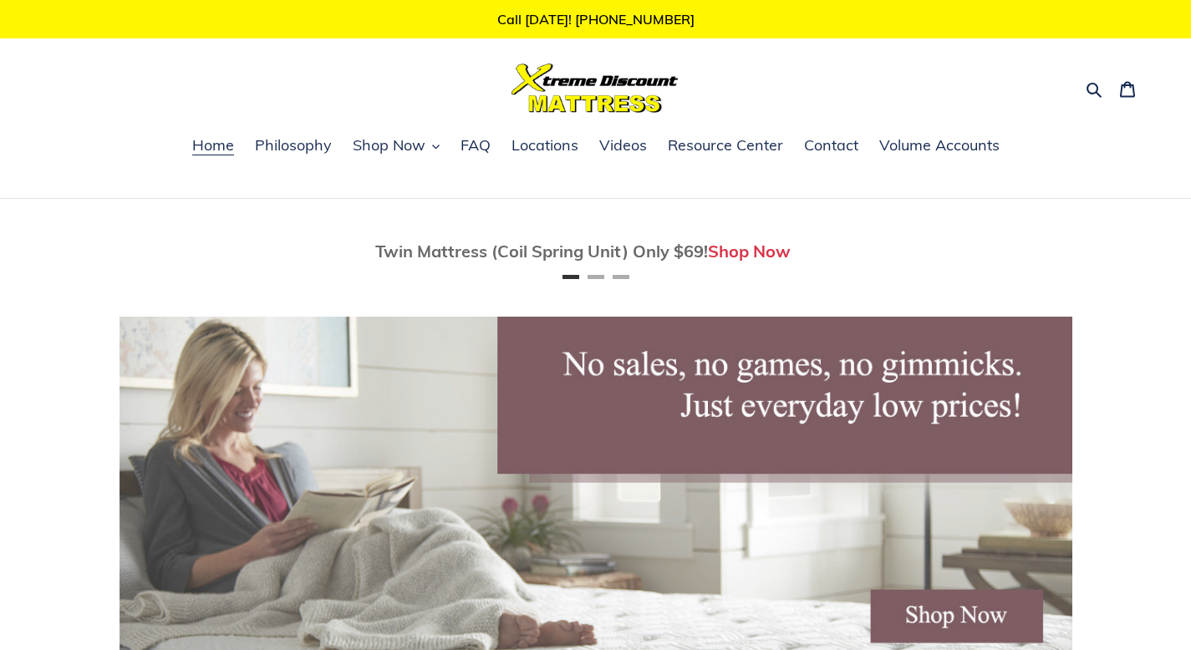  Describe the element at coordinates (476, 146) in the screenshot. I see `a: FAQ` at that location.